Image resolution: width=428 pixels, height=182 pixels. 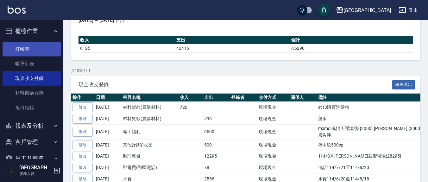 I want to click on th: 關係人, so click(x=303, y=98).